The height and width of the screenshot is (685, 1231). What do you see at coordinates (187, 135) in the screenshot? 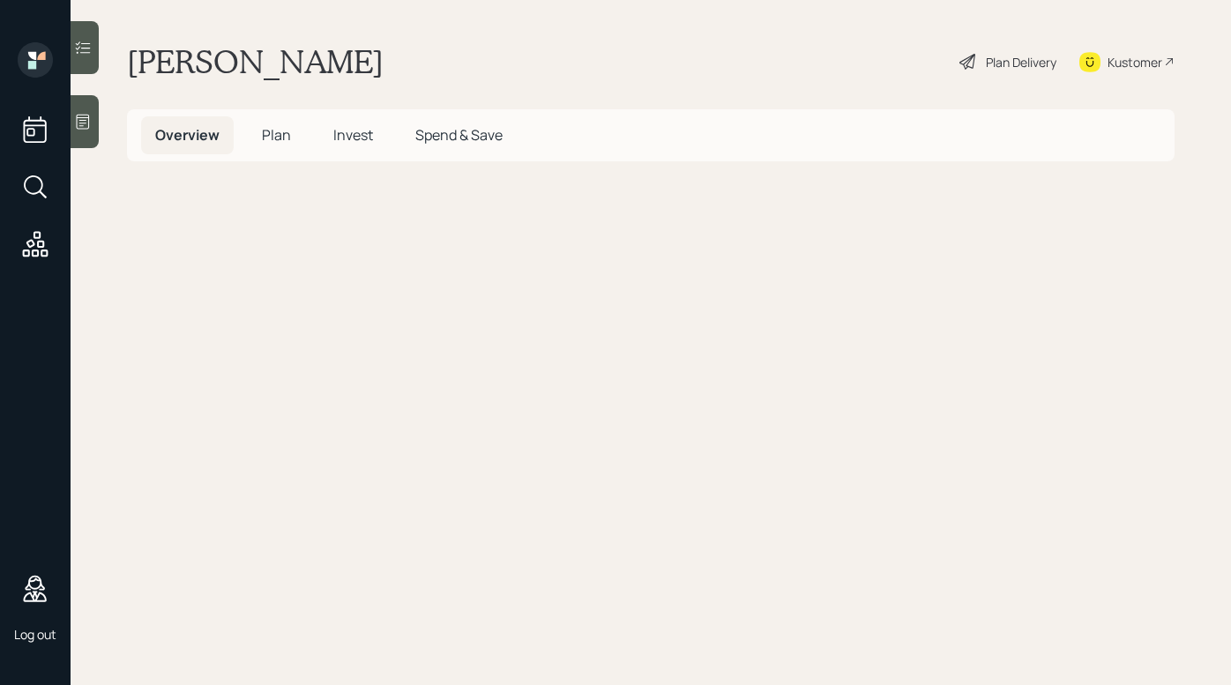
I see `span: Overview` at bounding box center [187, 135].